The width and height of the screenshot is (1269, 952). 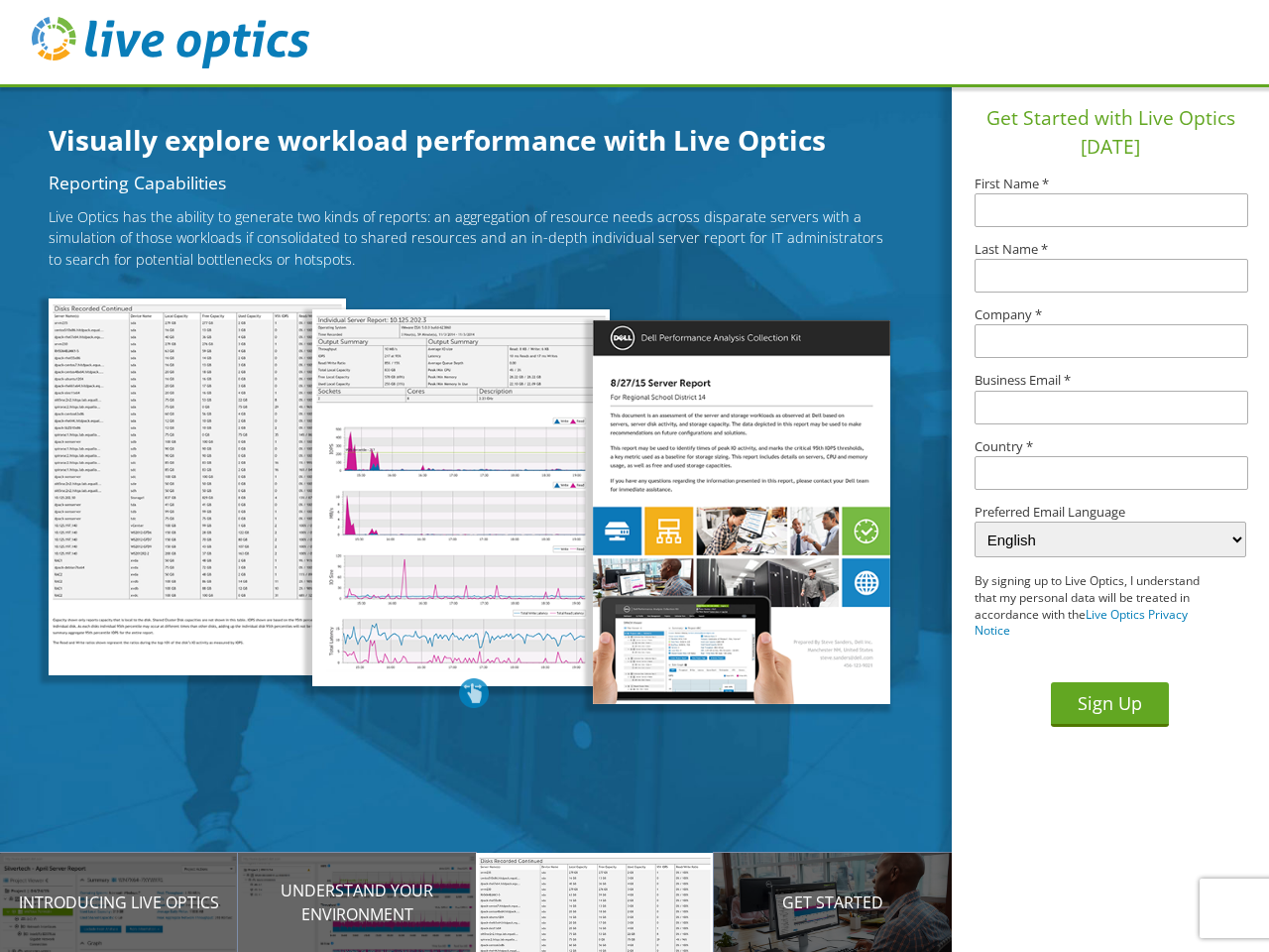 What do you see at coordinates (473, 184) in the screenshot?
I see `h2: Reporting Capabilities` at bounding box center [473, 184].